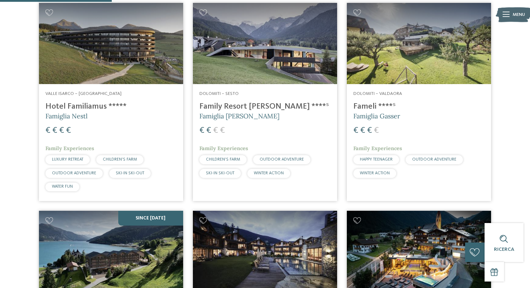 This screenshot has width=530, height=288. Describe the element at coordinates (265, 102) in the screenshot. I see `a: Cercate un hotel per famiglie? Qui troverete solo i migliori! Dolomiti – Sesto Family Resort [PER...` at that location.